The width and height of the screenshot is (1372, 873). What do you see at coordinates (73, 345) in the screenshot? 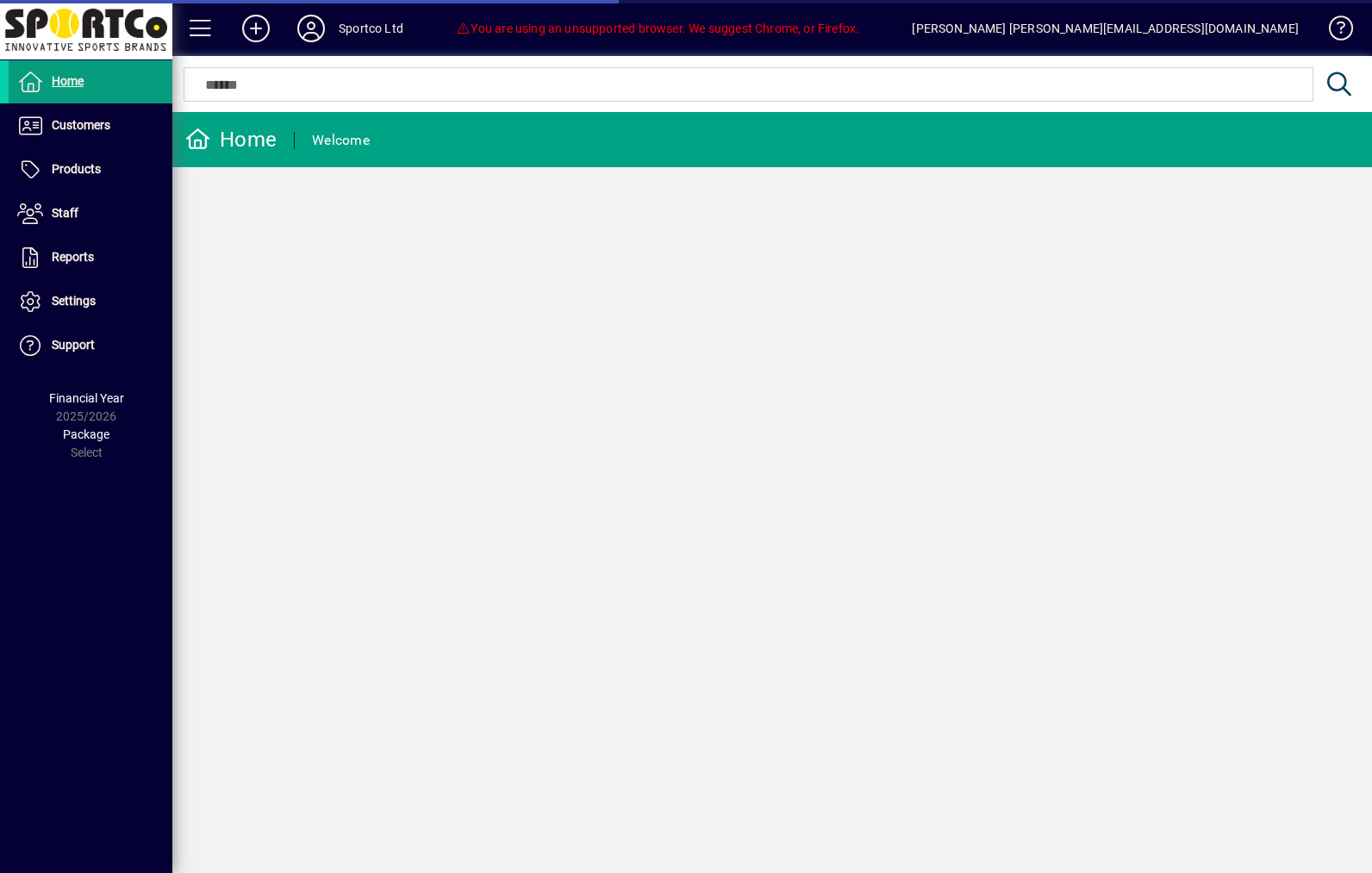
I see `span: Support` at bounding box center [73, 345].